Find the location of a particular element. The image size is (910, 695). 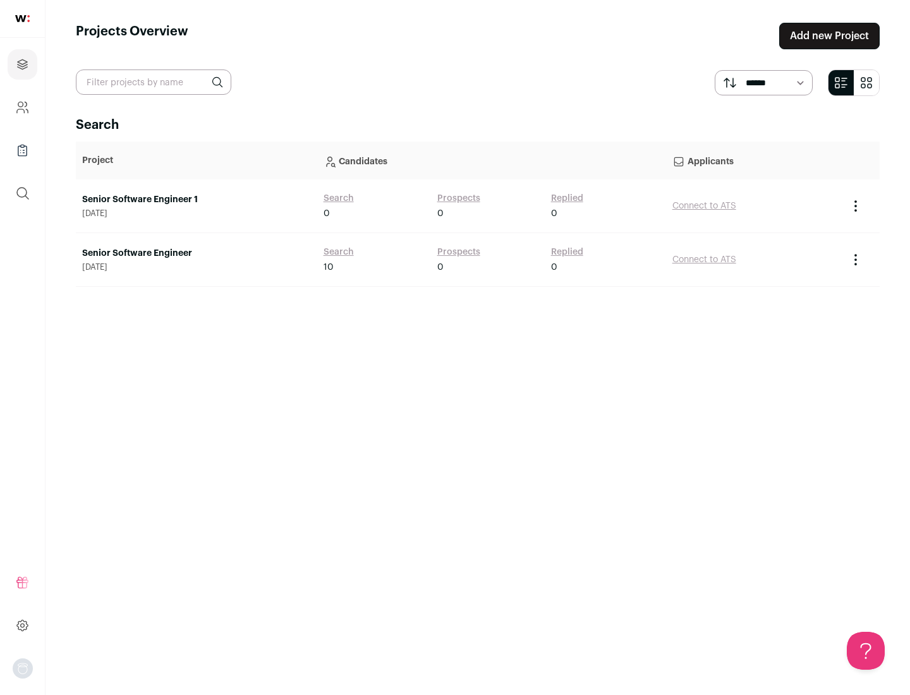

p: Applicants is located at coordinates (754, 160).